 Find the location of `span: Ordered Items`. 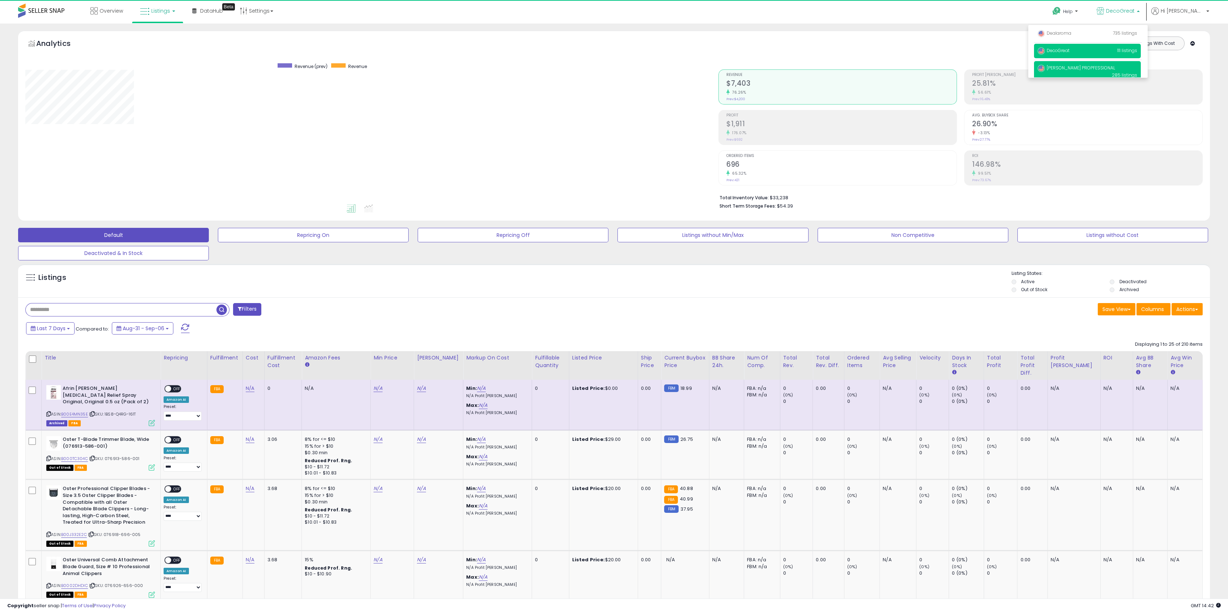

span: Ordered Items is located at coordinates (841, 156).